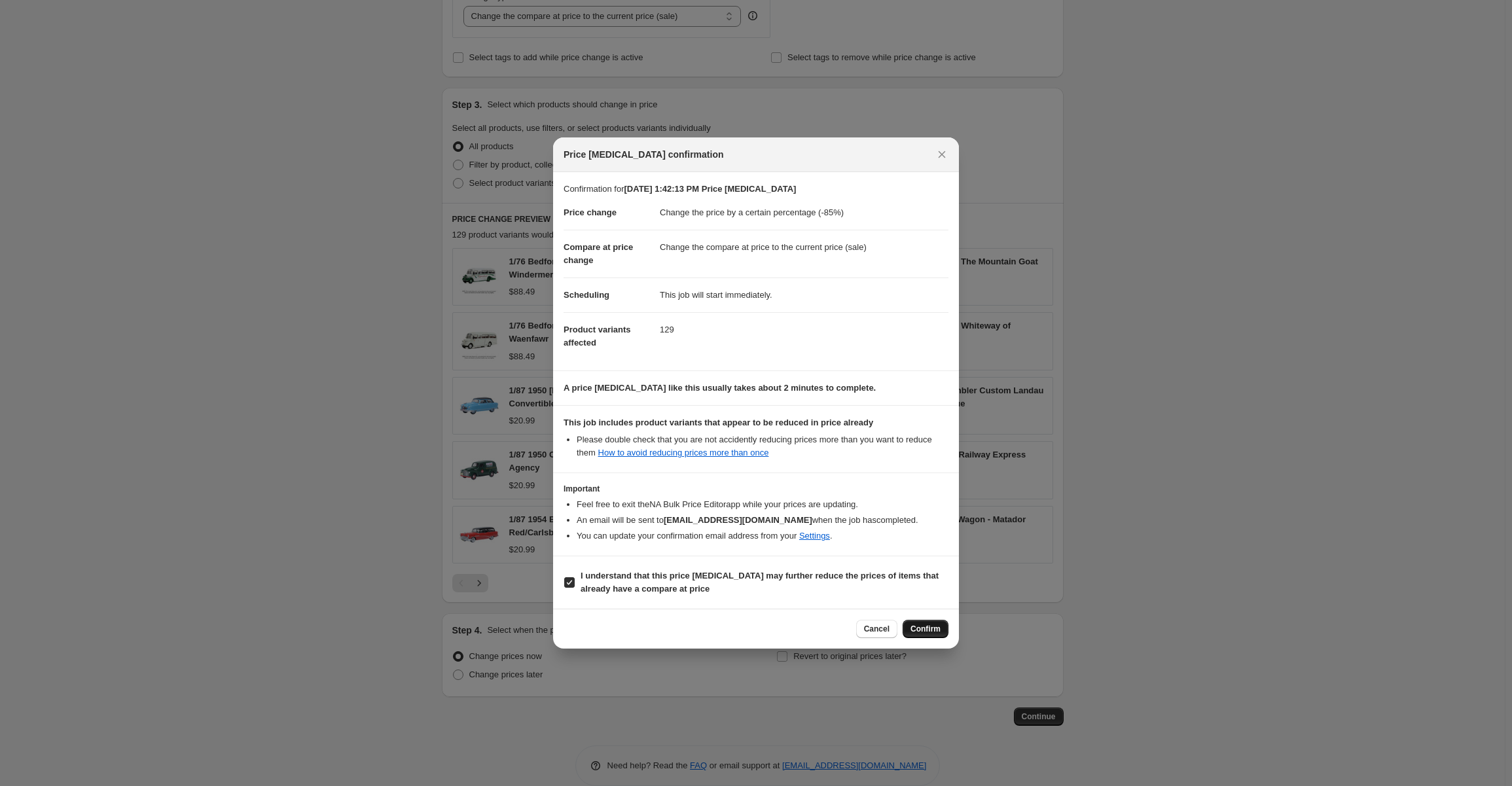 The width and height of the screenshot is (1512, 786). What do you see at coordinates (763, 521) in the screenshot?
I see `li: An email will be sent to when the job has completed .` at bounding box center [763, 521].